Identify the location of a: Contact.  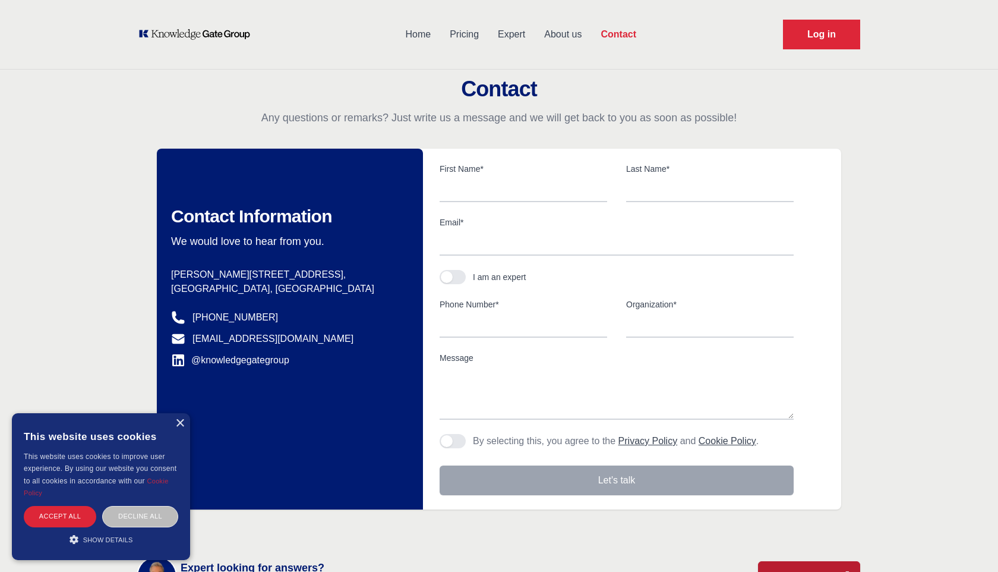
(619, 34).